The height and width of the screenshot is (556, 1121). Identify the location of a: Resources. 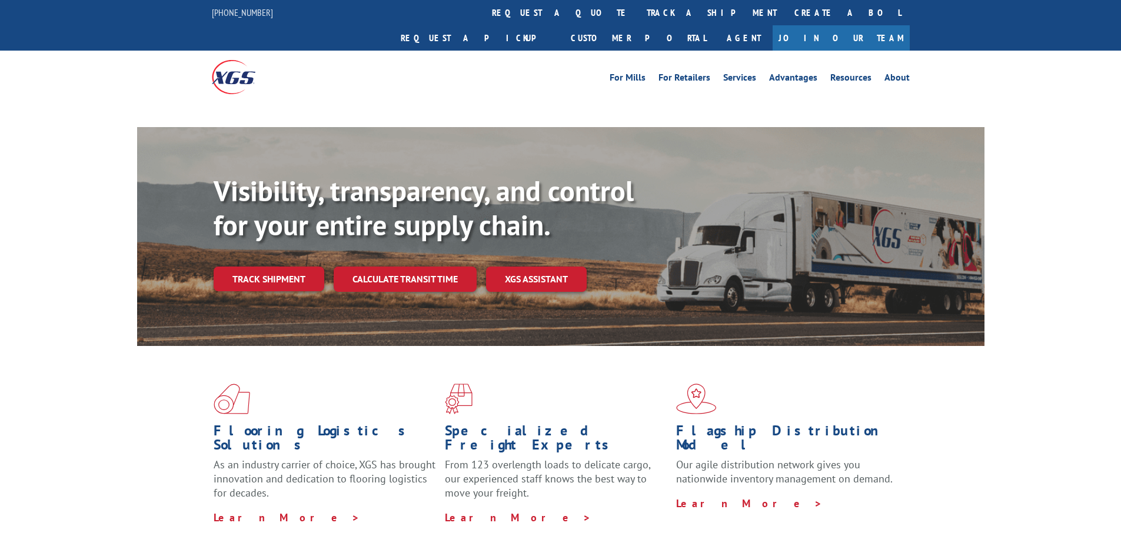
(851, 79).